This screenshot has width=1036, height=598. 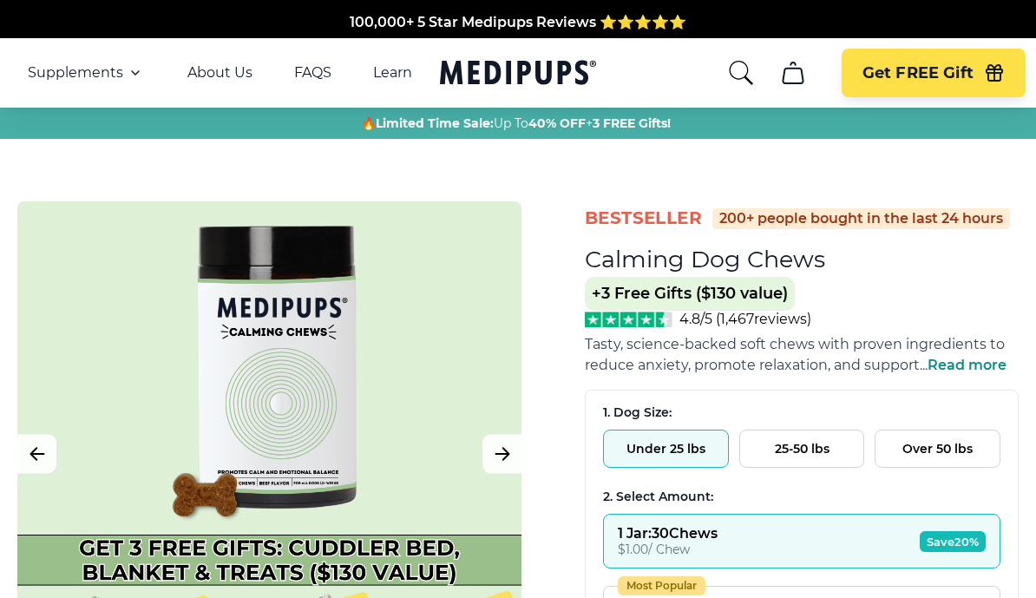 I want to click on button: cart, so click(x=793, y=73).